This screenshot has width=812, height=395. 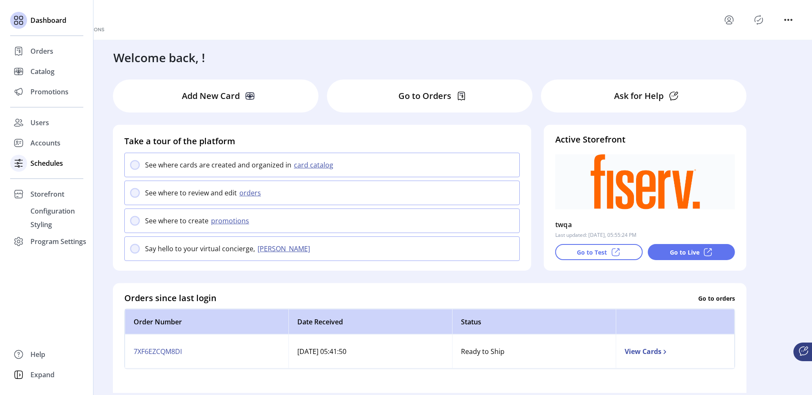 I want to click on p: twqa, so click(x=564, y=225).